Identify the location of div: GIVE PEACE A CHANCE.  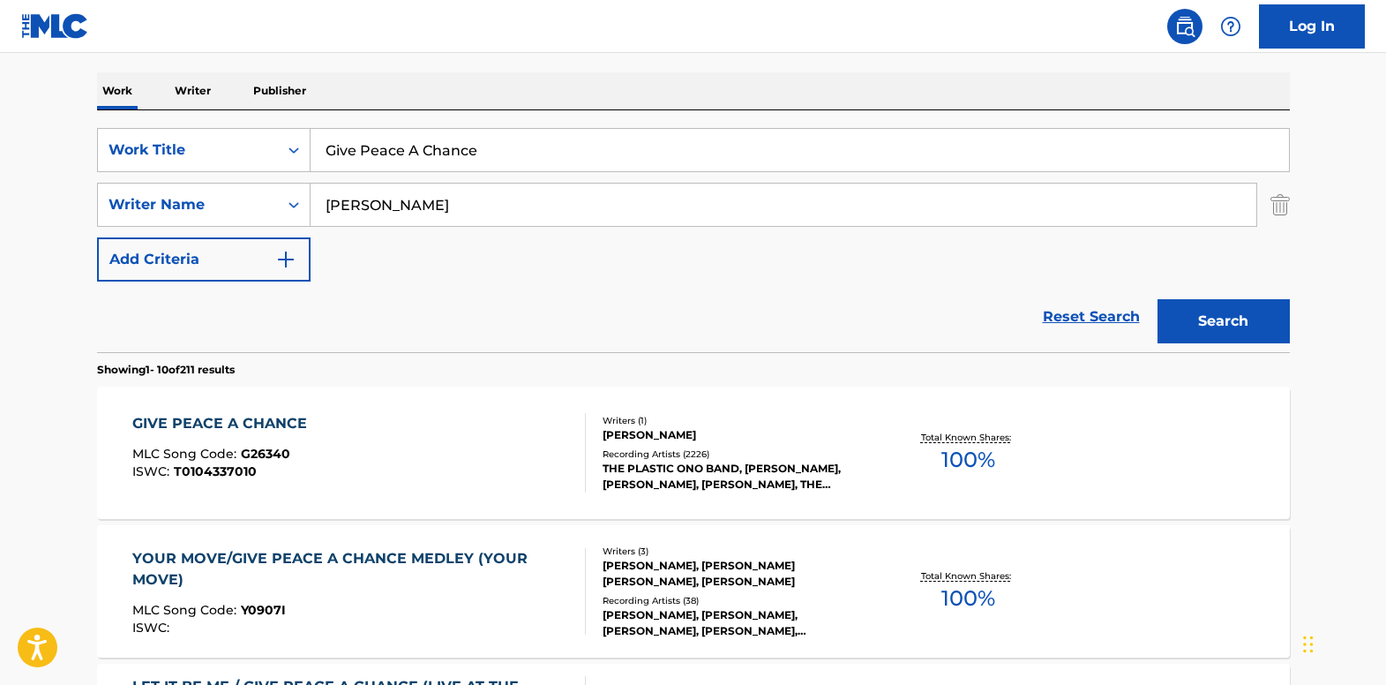
(224, 424).